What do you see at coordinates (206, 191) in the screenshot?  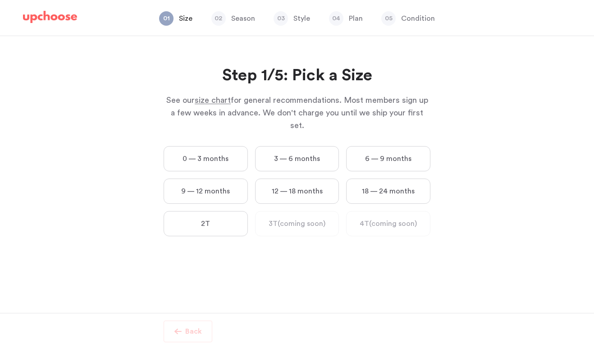 I see `label: 9 — 12 months` at bounding box center [206, 191].